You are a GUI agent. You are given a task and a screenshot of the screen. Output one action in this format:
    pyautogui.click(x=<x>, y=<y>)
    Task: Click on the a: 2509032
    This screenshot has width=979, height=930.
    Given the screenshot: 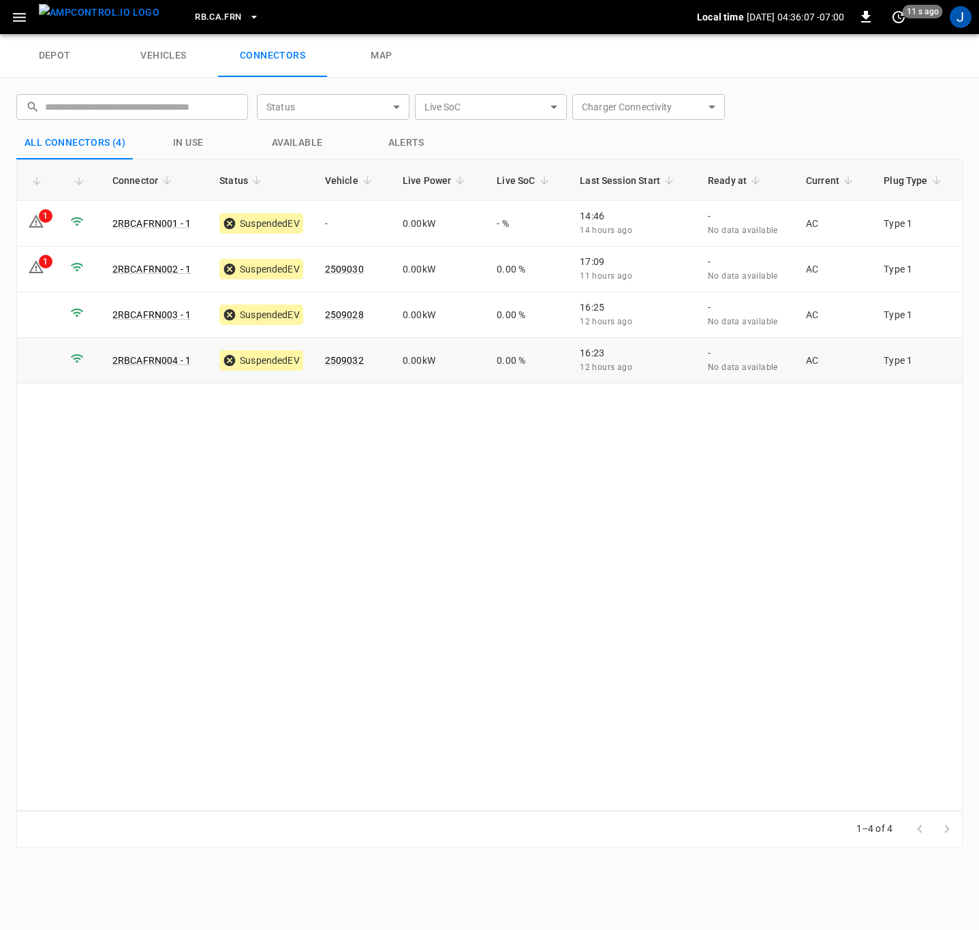 What is the action you would take?
    pyautogui.click(x=344, y=360)
    